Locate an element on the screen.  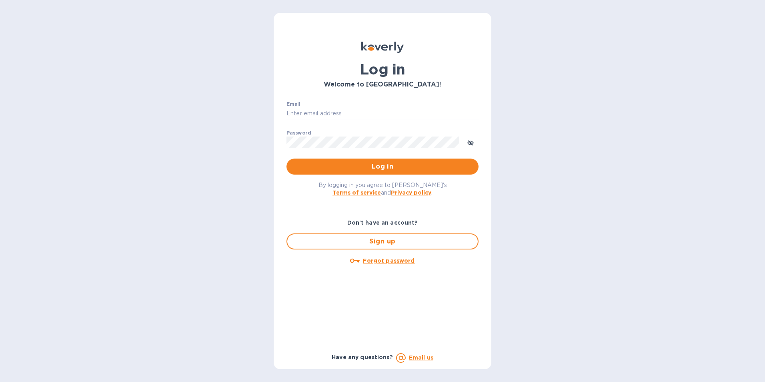
a: Privacy policy is located at coordinates (411, 192).